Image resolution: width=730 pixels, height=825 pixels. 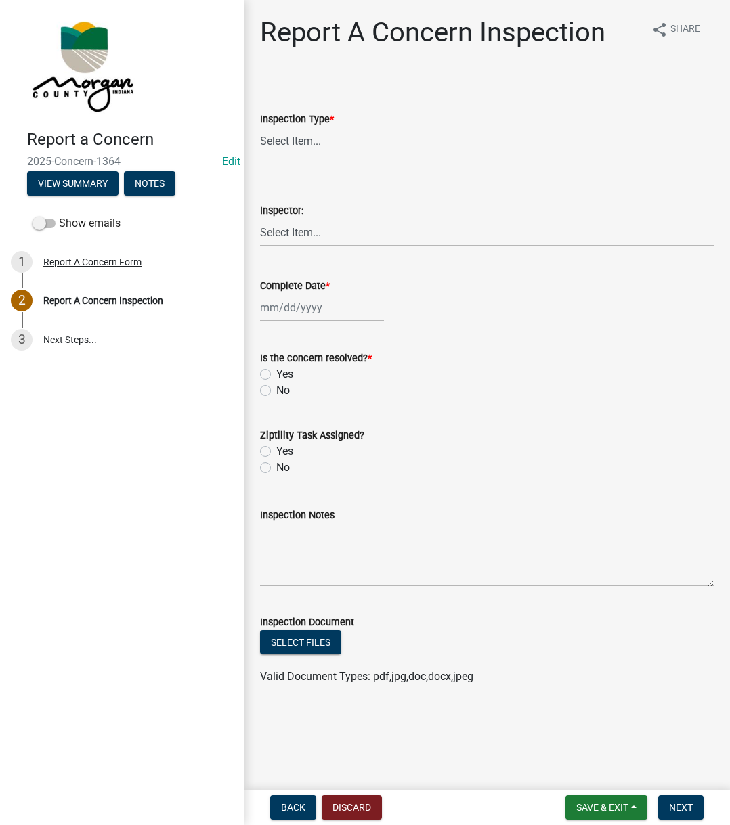 I want to click on span: Next, so click(x=681, y=808).